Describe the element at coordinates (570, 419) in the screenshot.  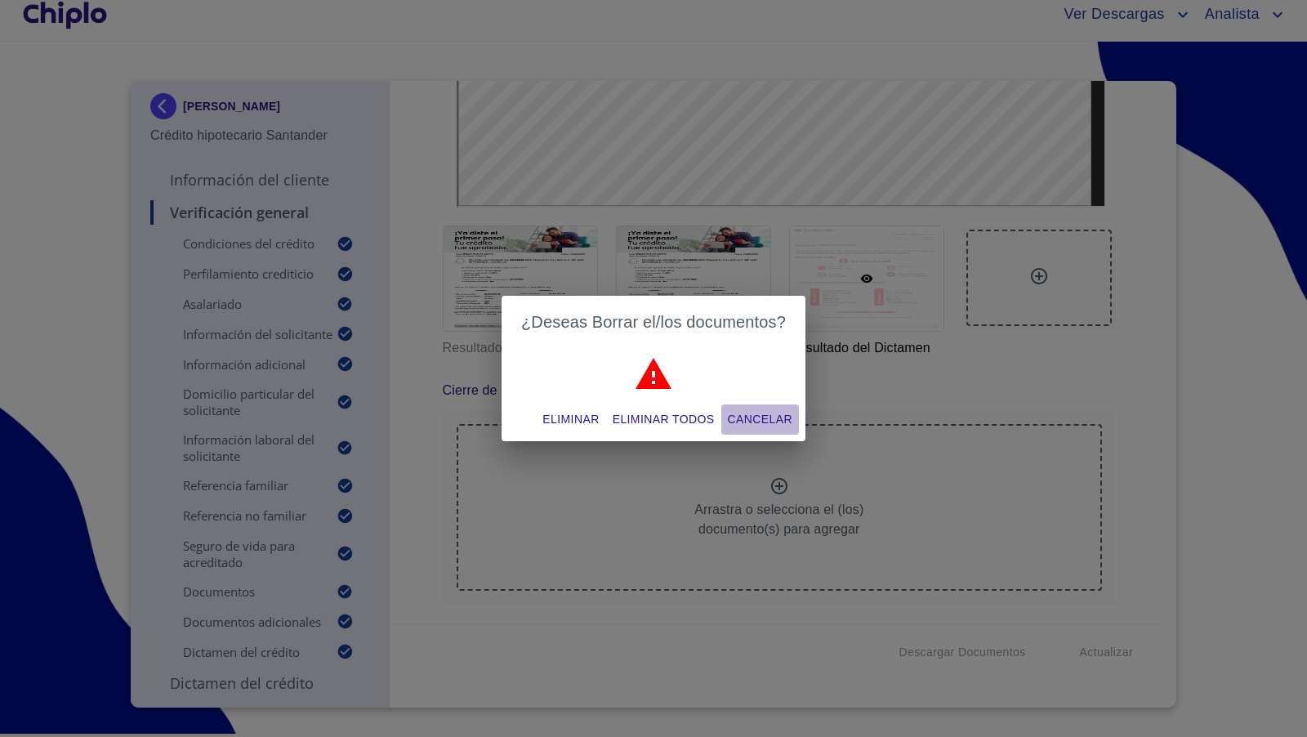
I see `button: Eliminar` at that location.